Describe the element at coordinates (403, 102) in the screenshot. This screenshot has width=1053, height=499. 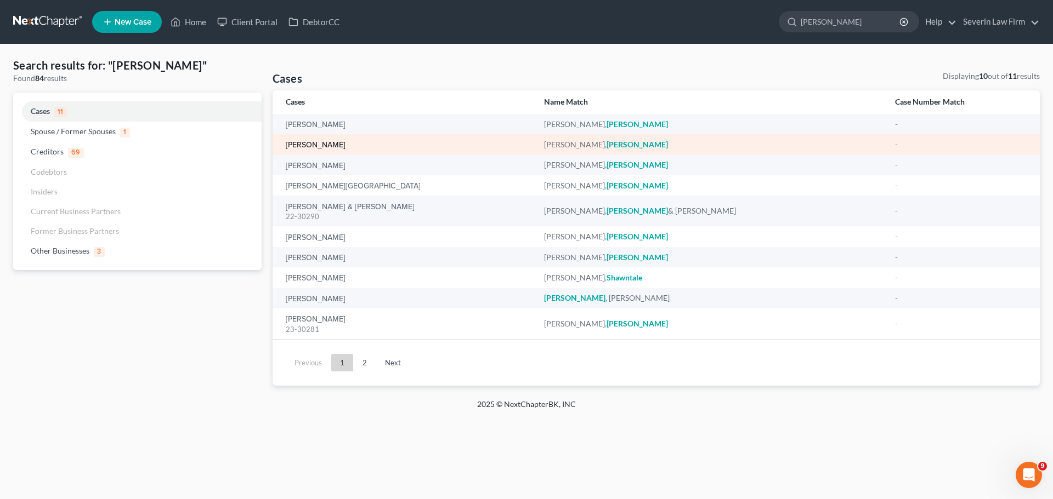
I see `th: Cases` at that location.